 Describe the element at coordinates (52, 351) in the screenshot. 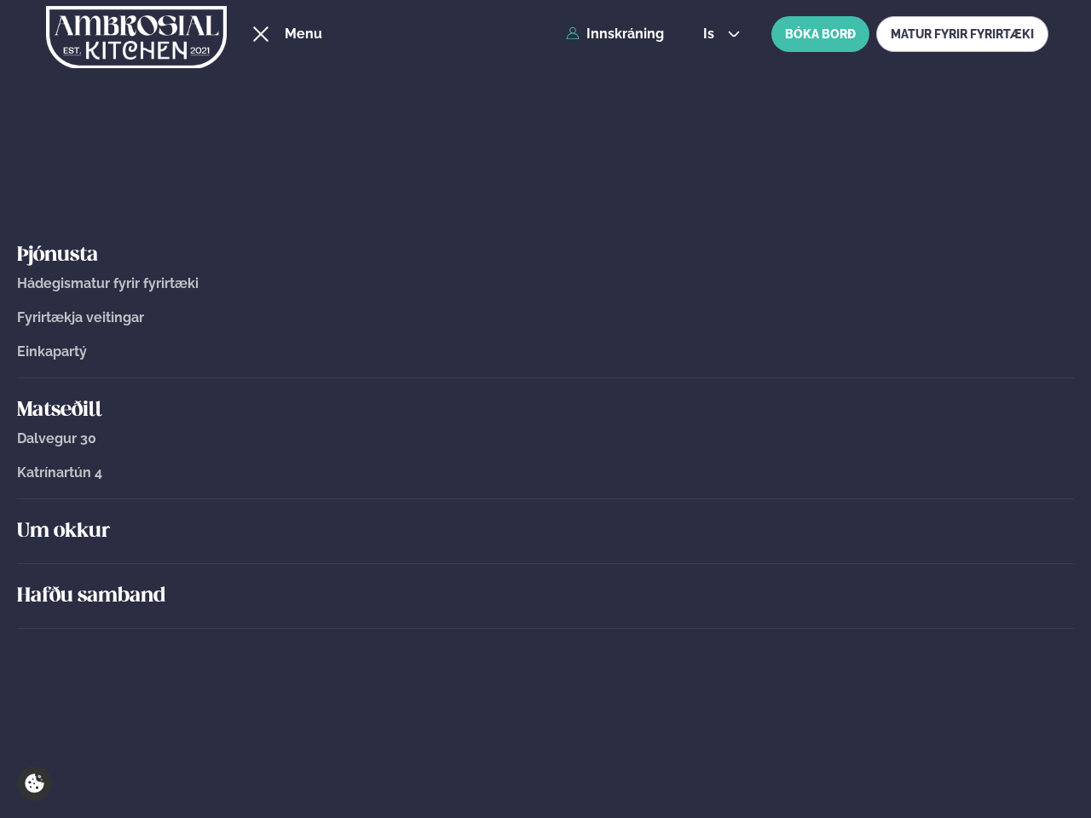

I see `span: Einkapartý` at that location.